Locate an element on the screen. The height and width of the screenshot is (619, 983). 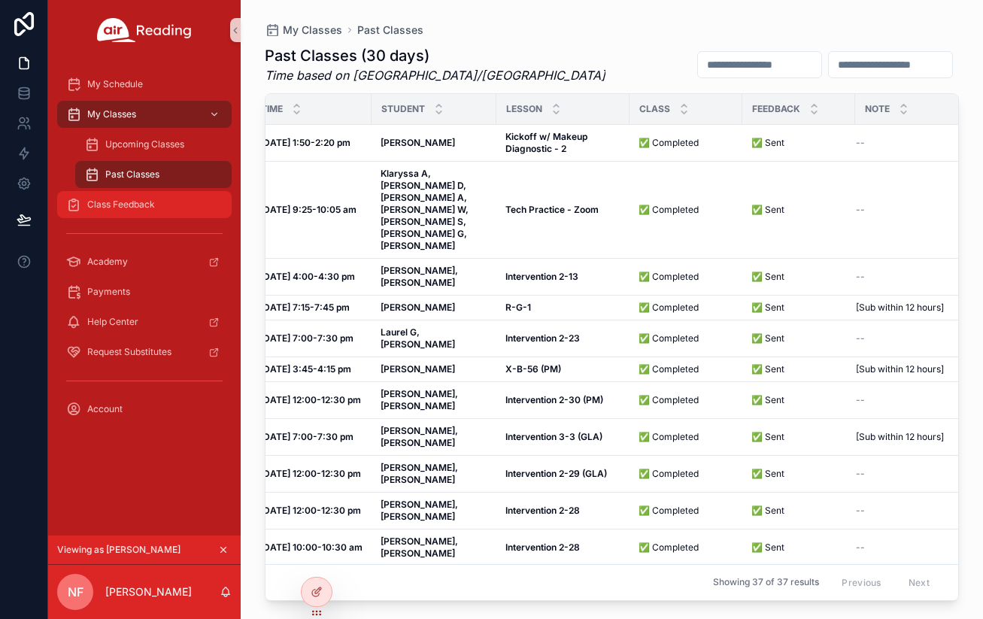
span: Class Feedback is located at coordinates (121, 205).